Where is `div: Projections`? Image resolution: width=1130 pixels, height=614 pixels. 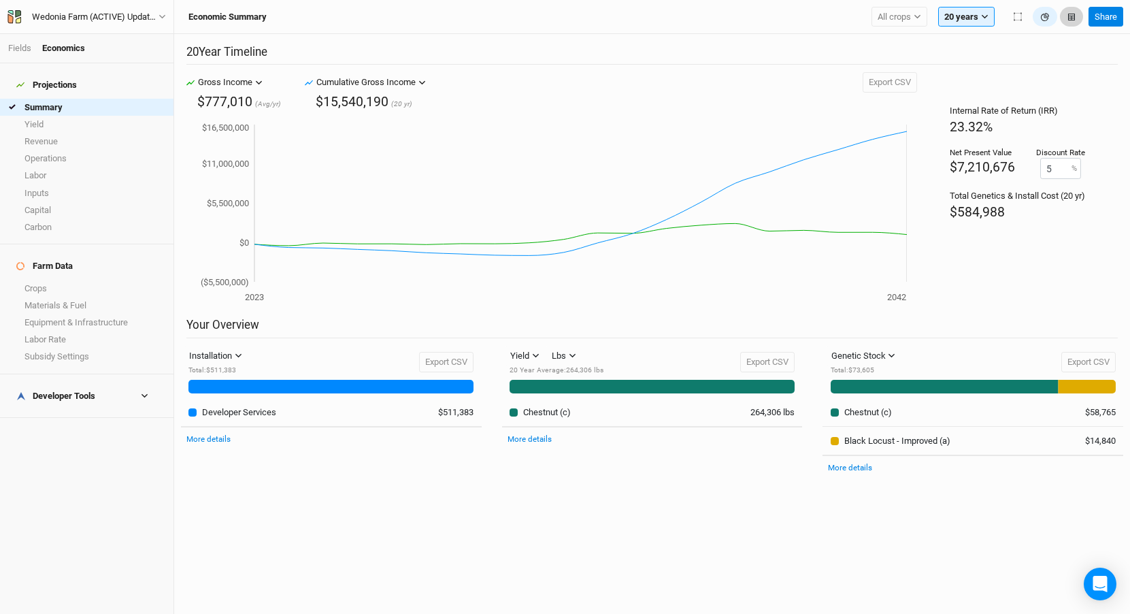 div: Projections is located at coordinates (46, 85).